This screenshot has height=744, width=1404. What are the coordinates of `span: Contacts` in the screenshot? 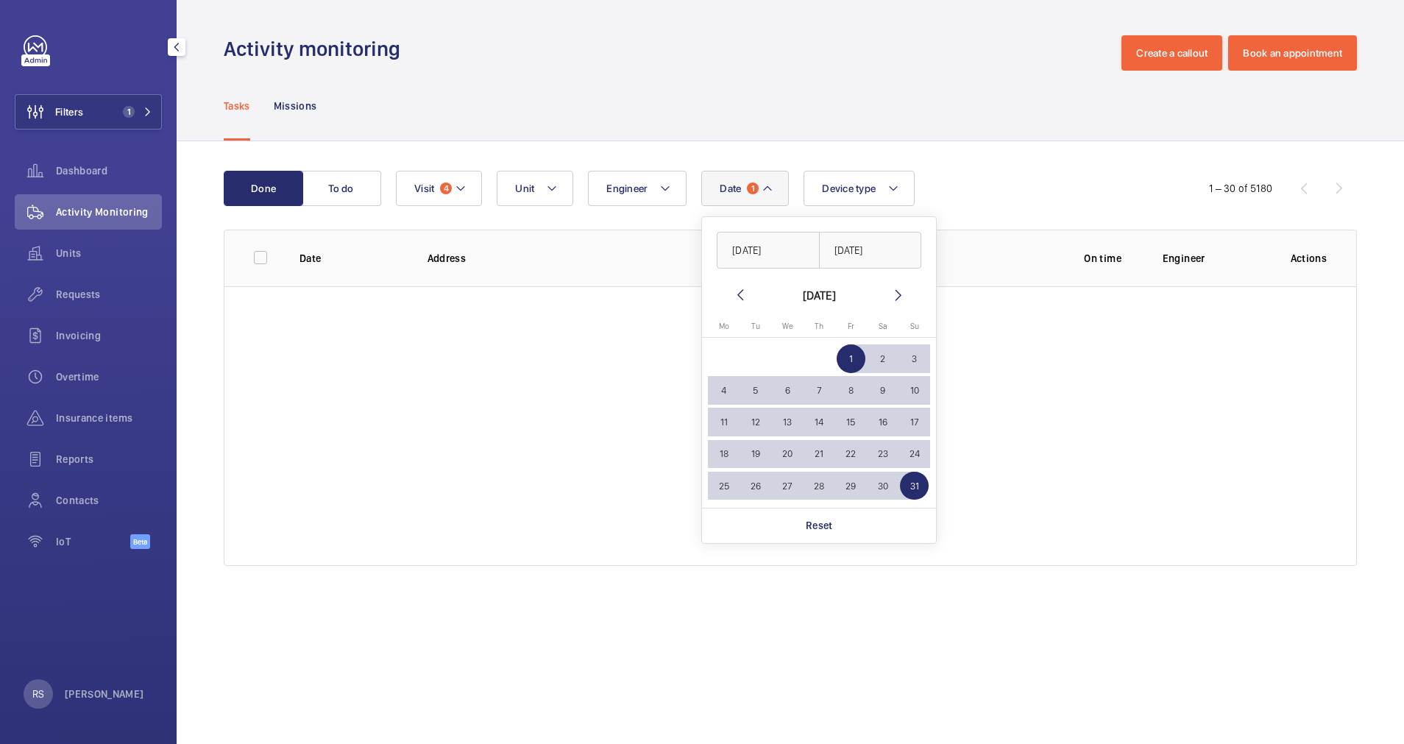 It's located at (109, 500).